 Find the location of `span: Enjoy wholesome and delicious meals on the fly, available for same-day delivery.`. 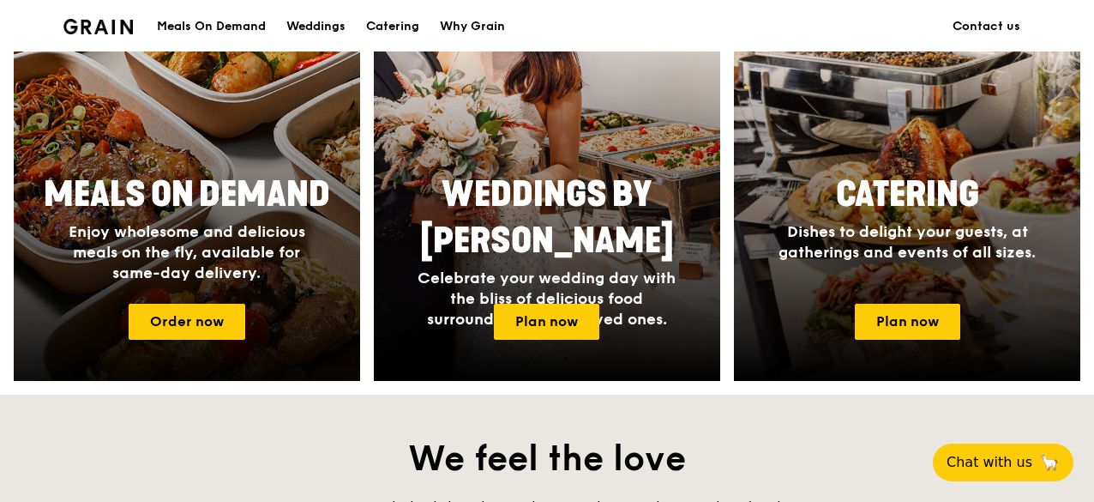

span: Enjoy wholesome and delicious meals on the fly, available for same-day delivery. is located at coordinates (187, 252).